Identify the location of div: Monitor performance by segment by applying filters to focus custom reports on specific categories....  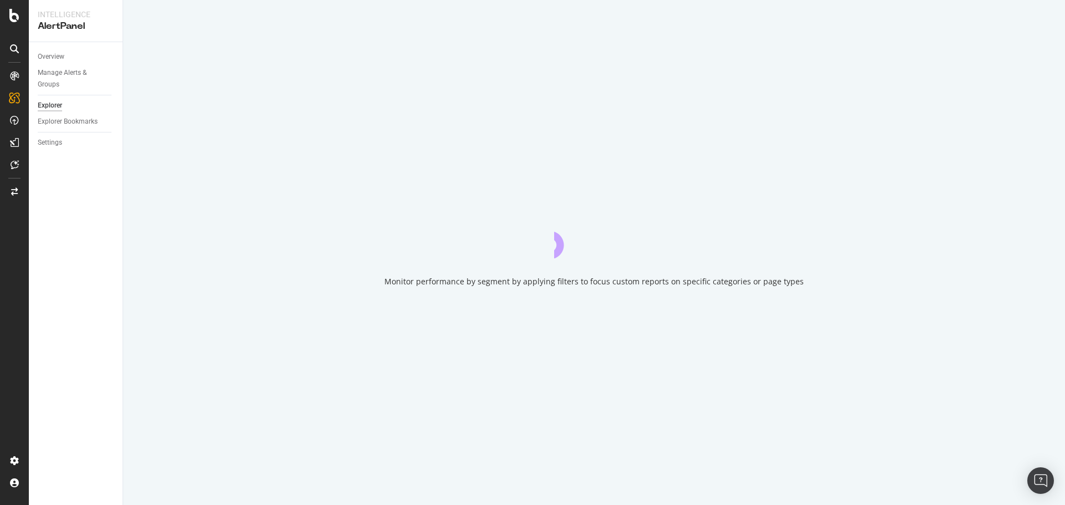
(594, 282).